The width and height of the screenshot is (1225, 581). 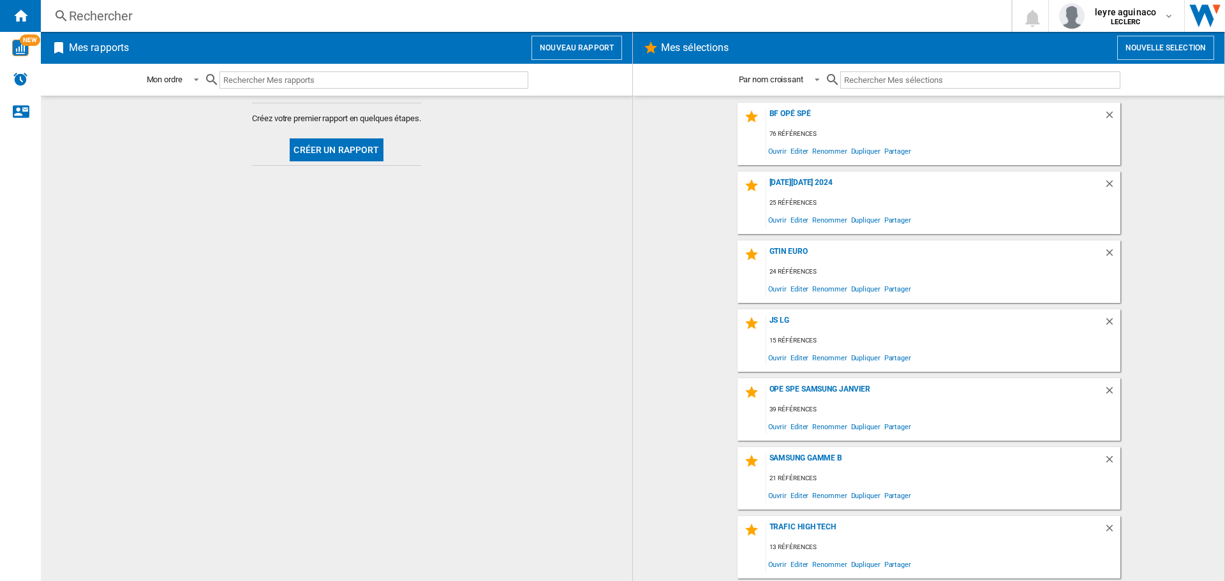 What do you see at coordinates (99, 48) in the screenshot?
I see `h2: Mes rapports` at bounding box center [99, 48].